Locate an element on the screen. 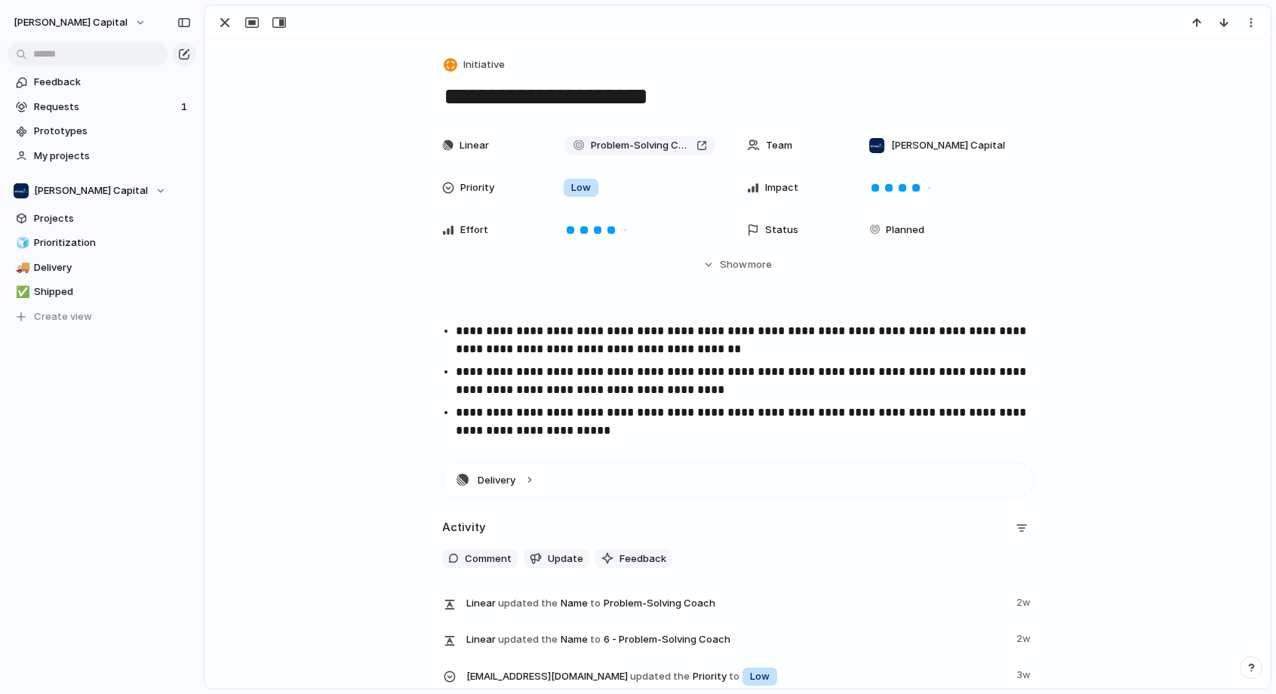  span: Shipped is located at coordinates (112, 292).